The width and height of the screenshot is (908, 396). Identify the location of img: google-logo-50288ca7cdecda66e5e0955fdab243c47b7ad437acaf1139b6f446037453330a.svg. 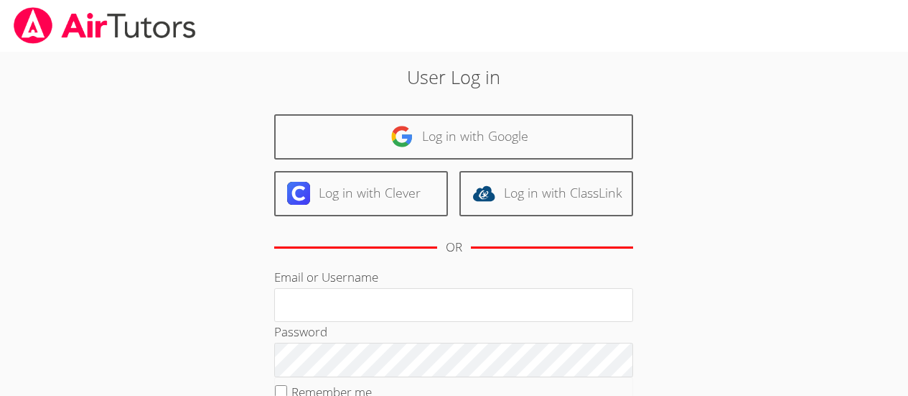
(402, 136).